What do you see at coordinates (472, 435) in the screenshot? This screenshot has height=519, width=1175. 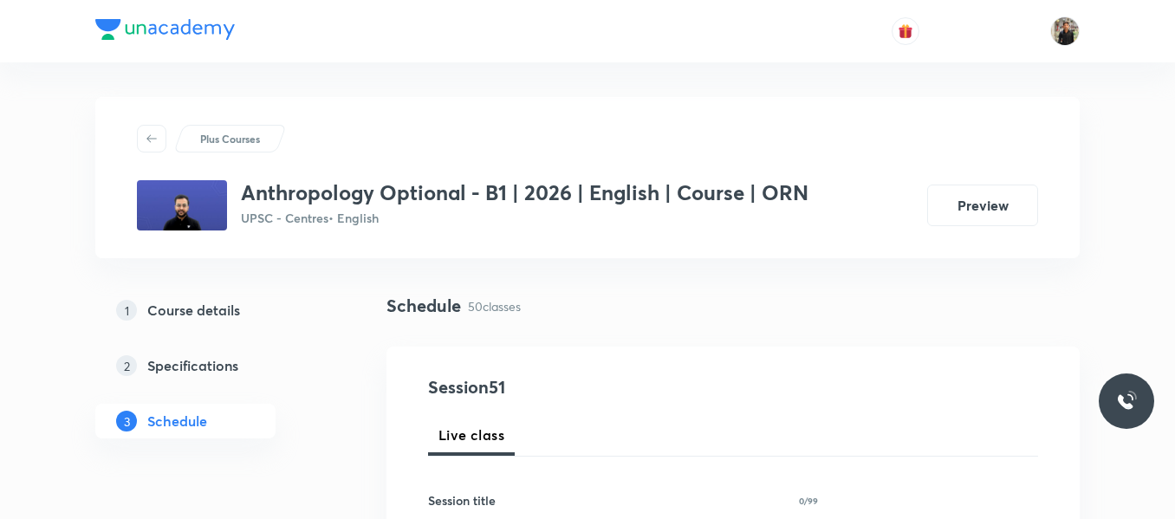 I see `span: Live class` at bounding box center [472, 435].